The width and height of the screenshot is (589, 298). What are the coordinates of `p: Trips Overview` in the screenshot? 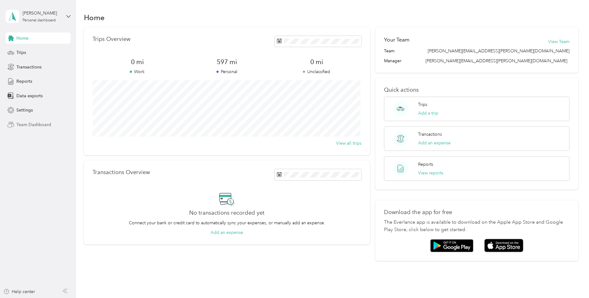 It's located at (111, 39).